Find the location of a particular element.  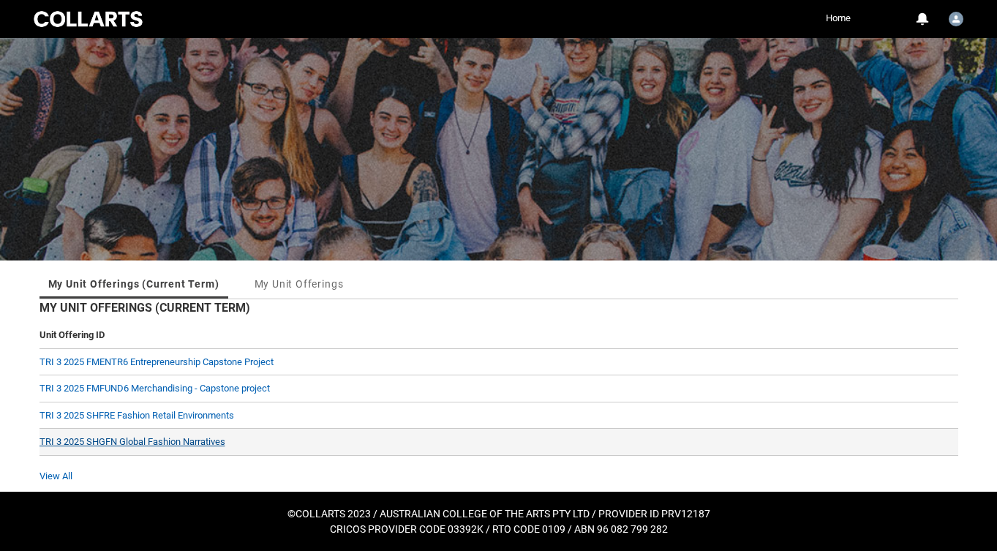

li: My Unit Offerings is located at coordinates (299, 284).